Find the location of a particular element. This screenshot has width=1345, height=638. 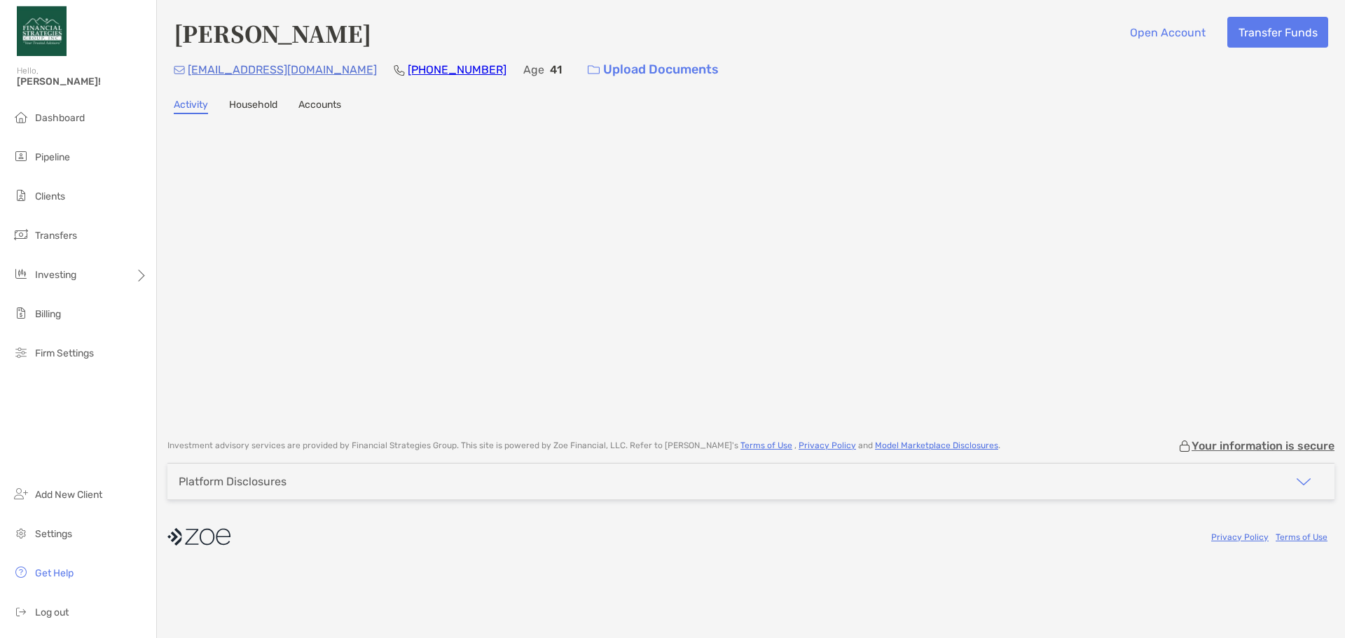

span: Log out is located at coordinates (52, 612).